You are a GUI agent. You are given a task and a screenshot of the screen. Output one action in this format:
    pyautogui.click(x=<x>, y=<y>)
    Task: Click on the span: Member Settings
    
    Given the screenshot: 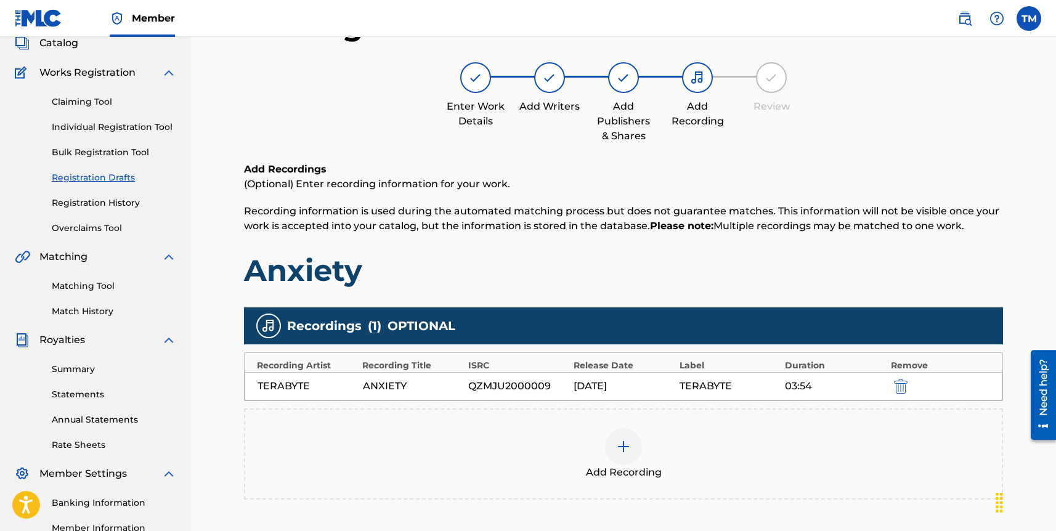 What is the action you would take?
    pyautogui.click(x=83, y=474)
    